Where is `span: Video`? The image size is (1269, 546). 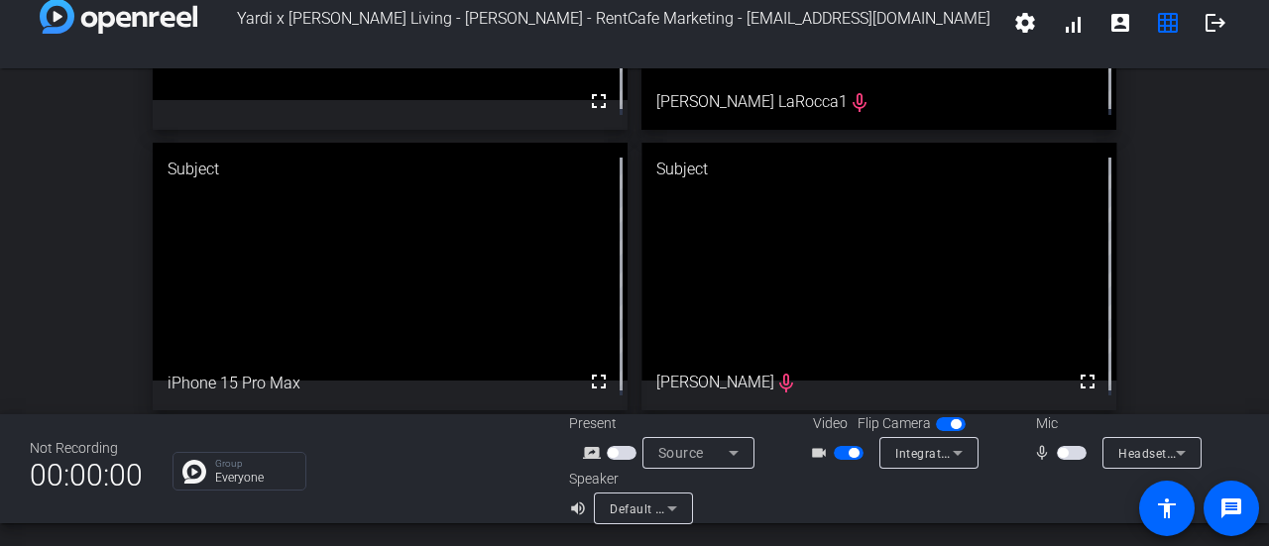 span: Video is located at coordinates (830, 423).